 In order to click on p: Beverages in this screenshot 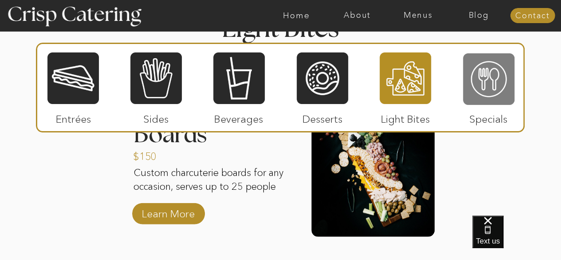, I will do `click(239, 117)`.